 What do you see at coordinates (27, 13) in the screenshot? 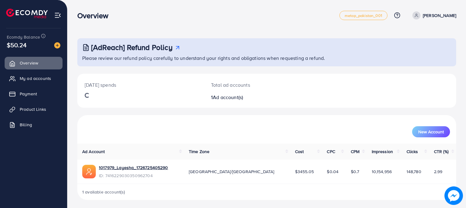
I see `a: logo` at bounding box center [27, 13].